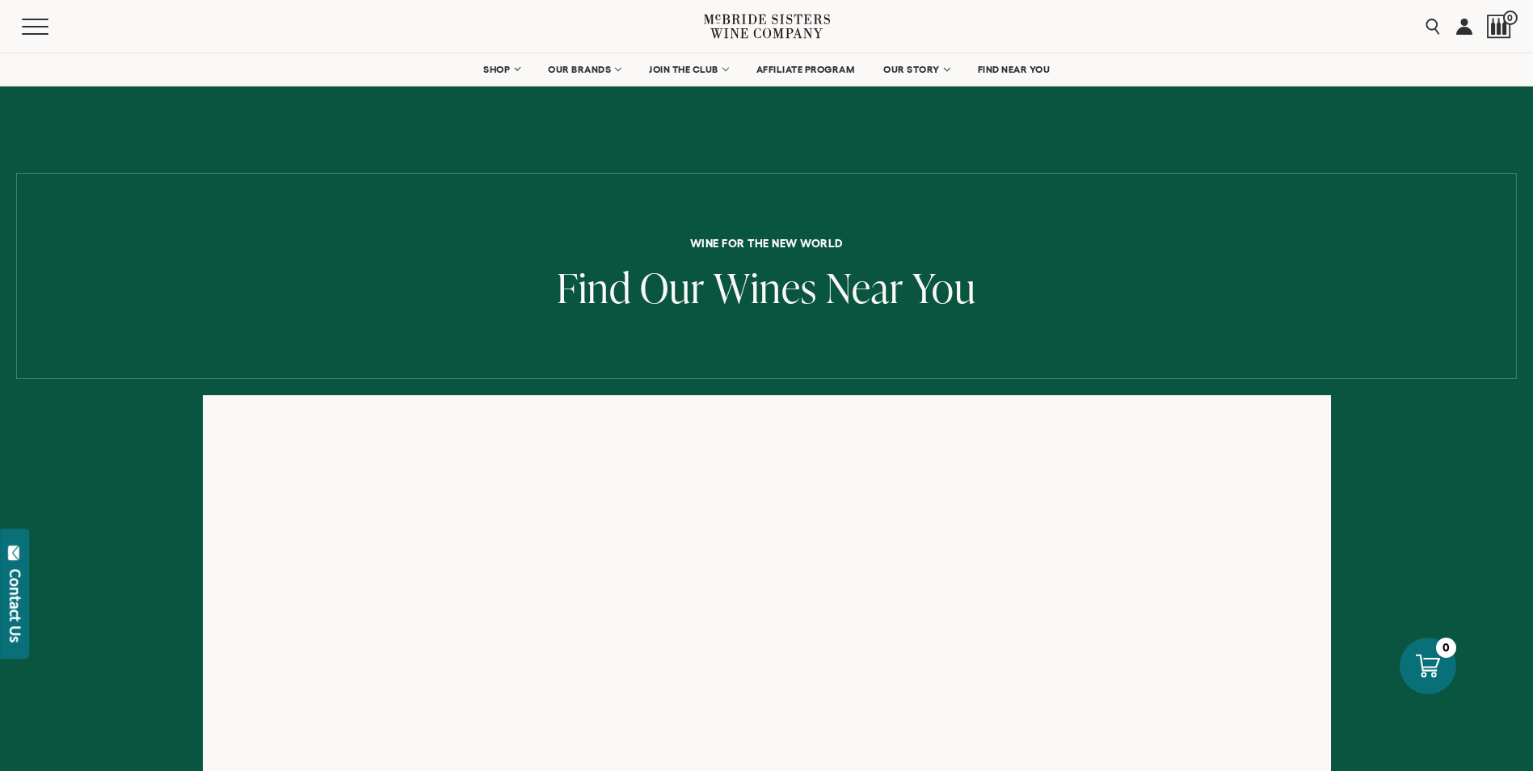  I want to click on span: Near, so click(865, 287).